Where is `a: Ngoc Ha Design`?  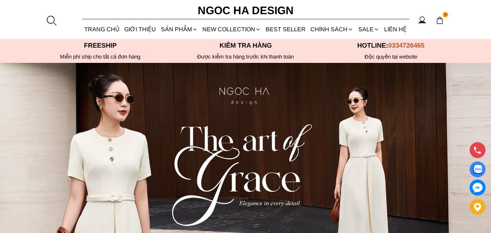
a: Ngoc Ha Design is located at coordinates (245, 11).